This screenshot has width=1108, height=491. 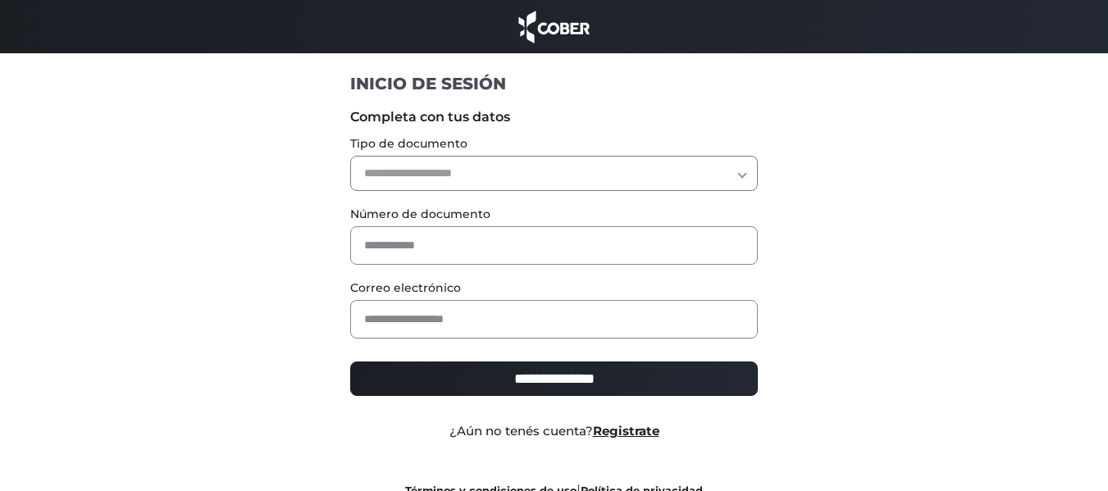 What do you see at coordinates (626, 431) in the screenshot?
I see `a: Registrate` at bounding box center [626, 431].